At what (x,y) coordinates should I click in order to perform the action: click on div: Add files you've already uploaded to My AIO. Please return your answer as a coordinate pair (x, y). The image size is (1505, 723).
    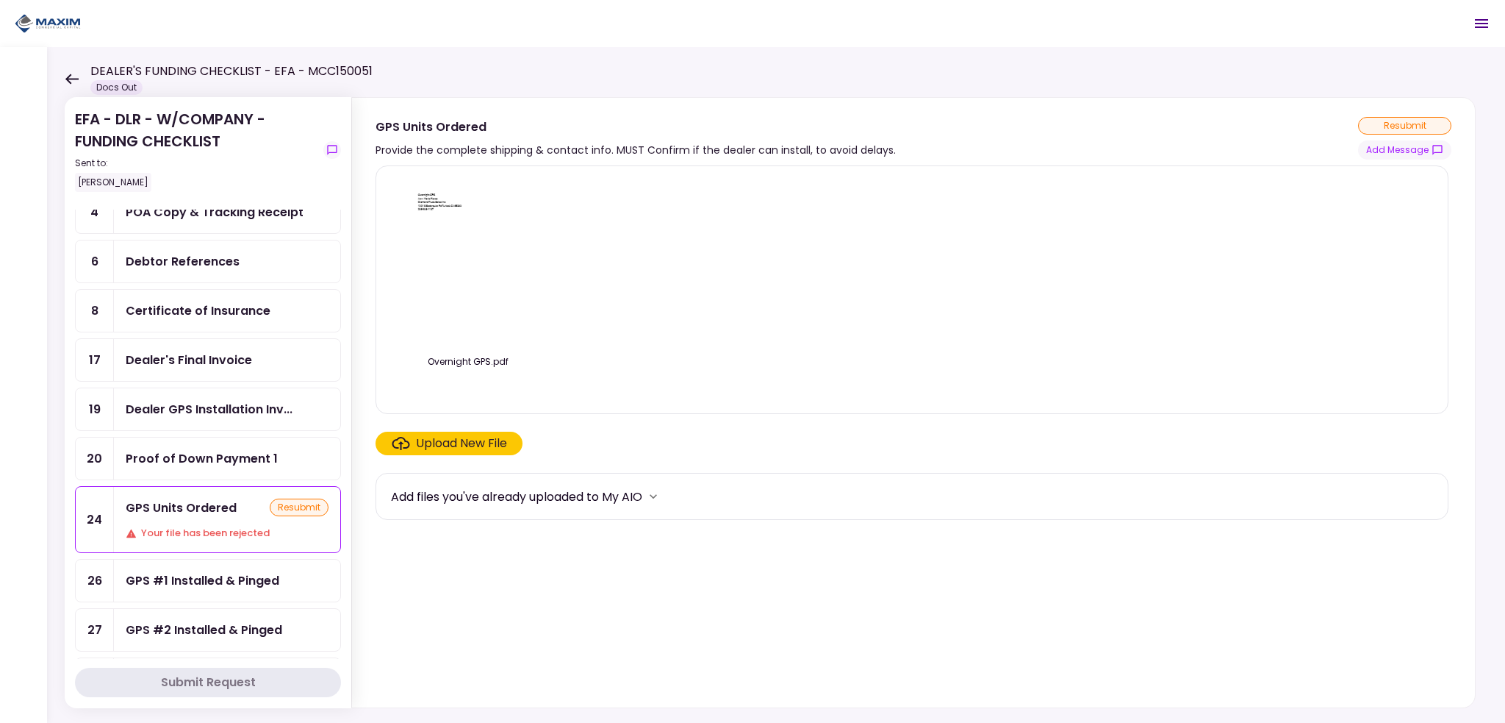
    Looking at the image, I should click on (517, 496).